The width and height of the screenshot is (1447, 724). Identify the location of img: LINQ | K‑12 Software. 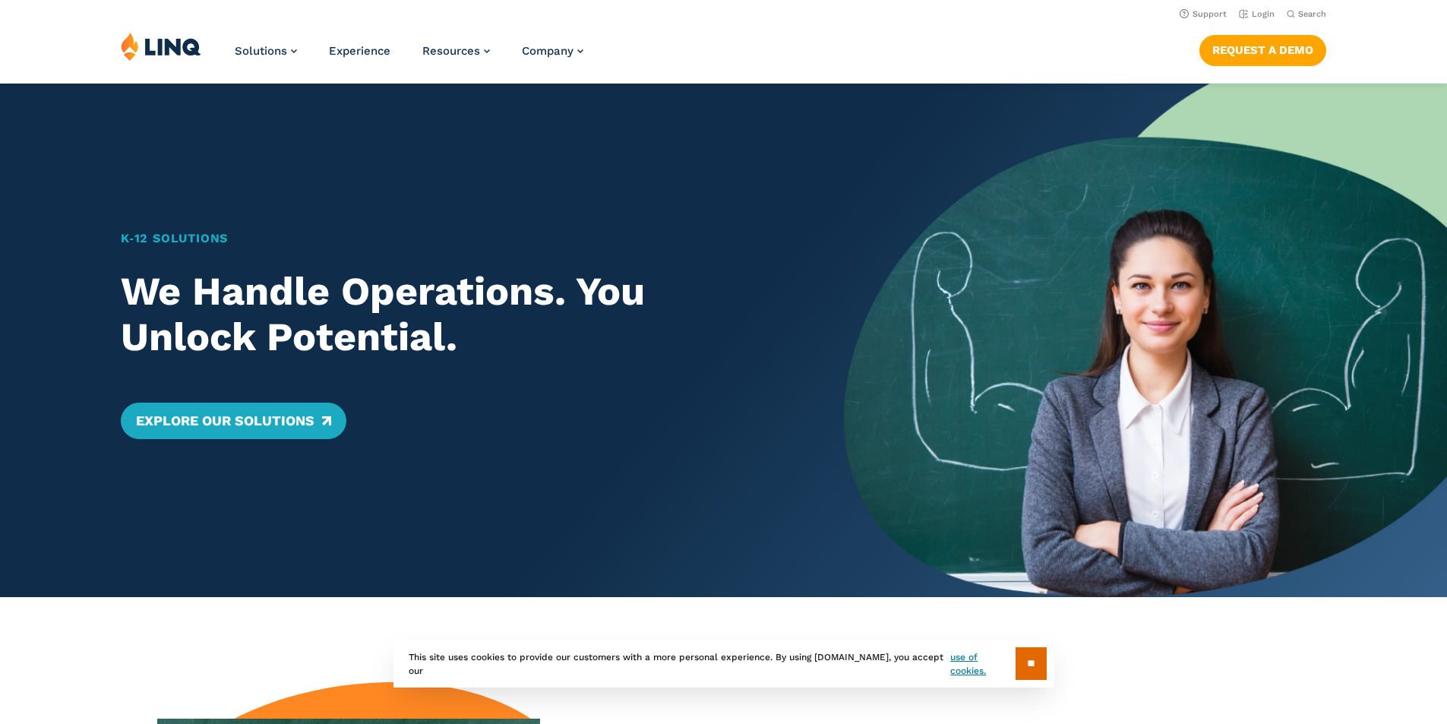
(161, 46).